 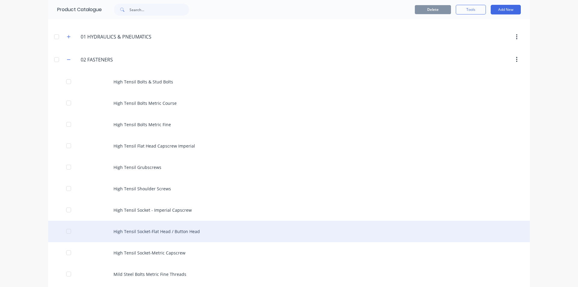 What do you see at coordinates (289, 253) in the screenshot?
I see `div: High Tensil Socket-Metric Capscrew` at bounding box center [289, 253].